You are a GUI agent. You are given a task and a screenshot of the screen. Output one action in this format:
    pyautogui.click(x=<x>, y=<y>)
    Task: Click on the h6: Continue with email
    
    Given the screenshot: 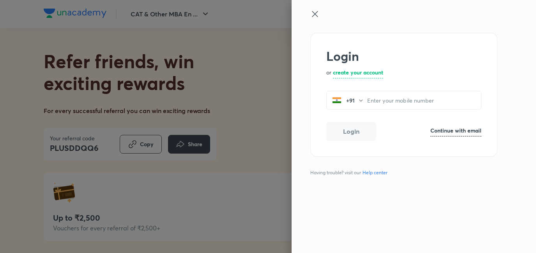 What is the action you would take?
    pyautogui.click(x=456, y=130)
    